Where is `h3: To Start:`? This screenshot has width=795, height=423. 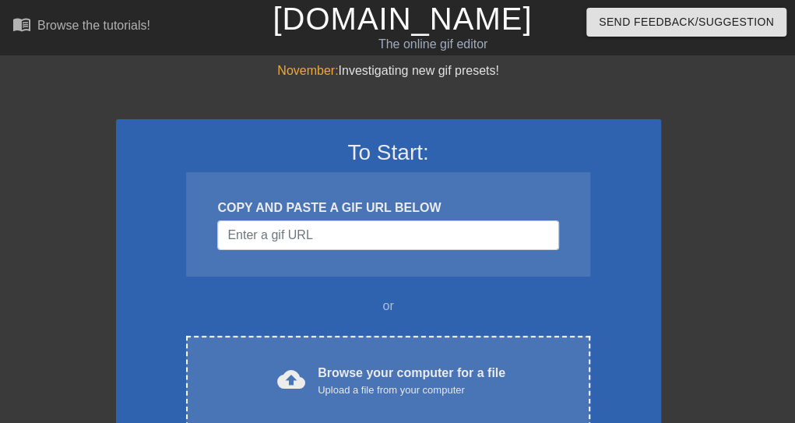 h3: To Start: is located at coordinates (389, 153).